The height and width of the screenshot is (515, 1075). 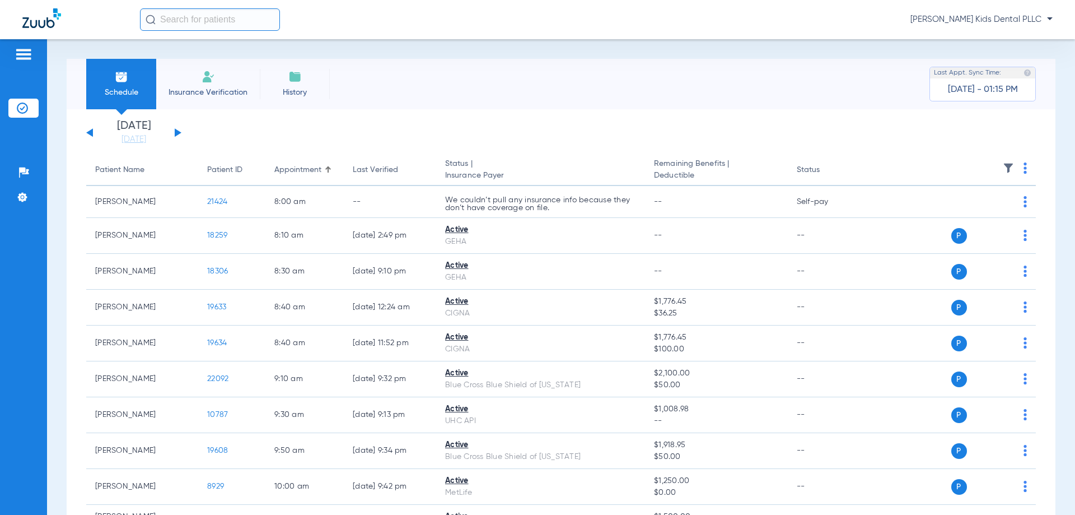 I want to click on span: $2,100.00, so click(x=716, y=373).